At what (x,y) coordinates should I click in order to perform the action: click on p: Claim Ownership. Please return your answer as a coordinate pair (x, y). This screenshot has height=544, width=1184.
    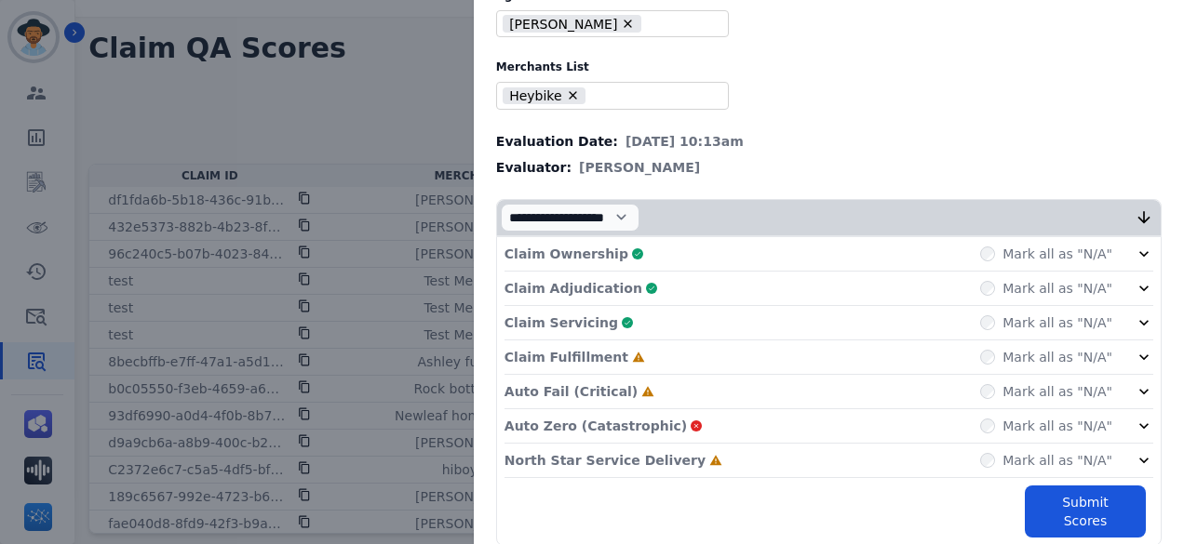
    Looking at the image, I should click on (566, 254).